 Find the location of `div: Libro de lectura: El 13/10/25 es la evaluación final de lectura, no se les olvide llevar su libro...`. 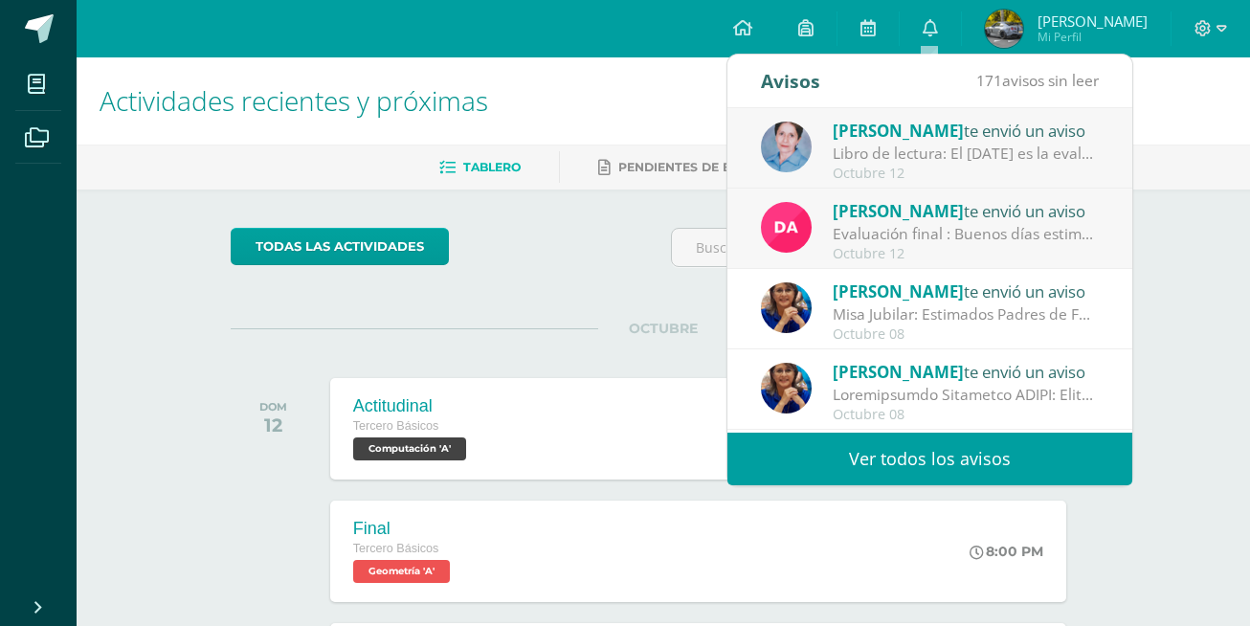

div: Libro de lectura: El 13/10/25 es la evaluación final de lectura, no se les olvide llevar su libro... is located at coordinates (966, 153).